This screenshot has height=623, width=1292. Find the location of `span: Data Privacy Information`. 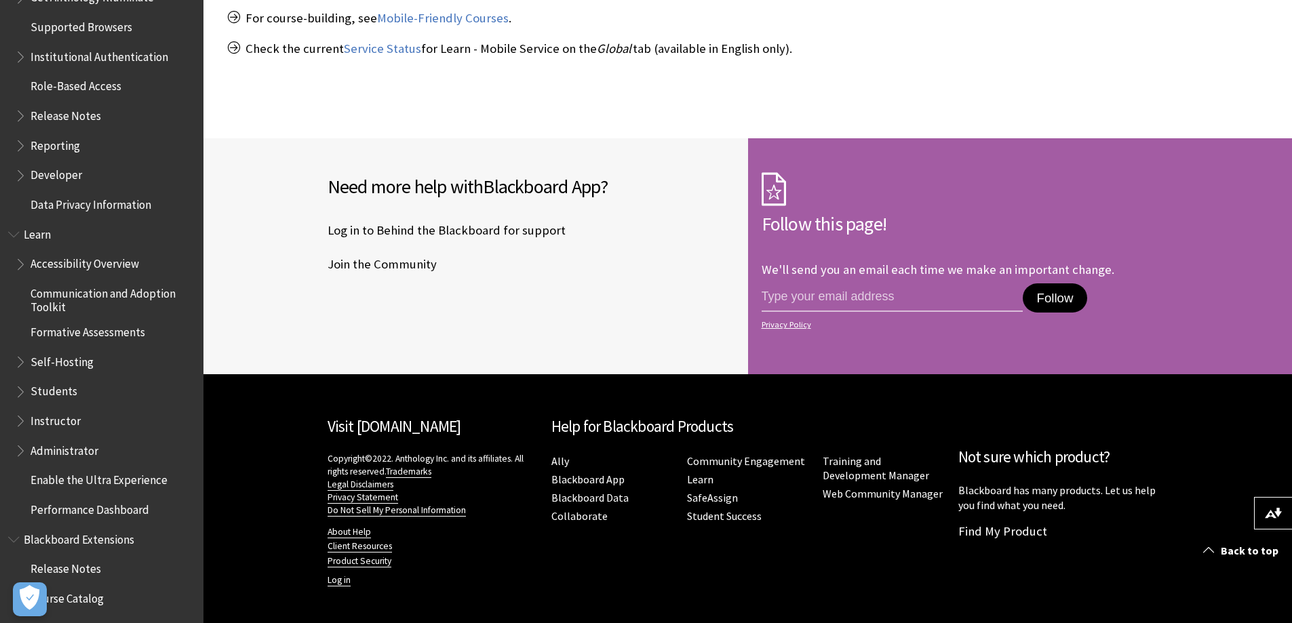

span: Data Privacy Information is located at coordinates (91, 202).